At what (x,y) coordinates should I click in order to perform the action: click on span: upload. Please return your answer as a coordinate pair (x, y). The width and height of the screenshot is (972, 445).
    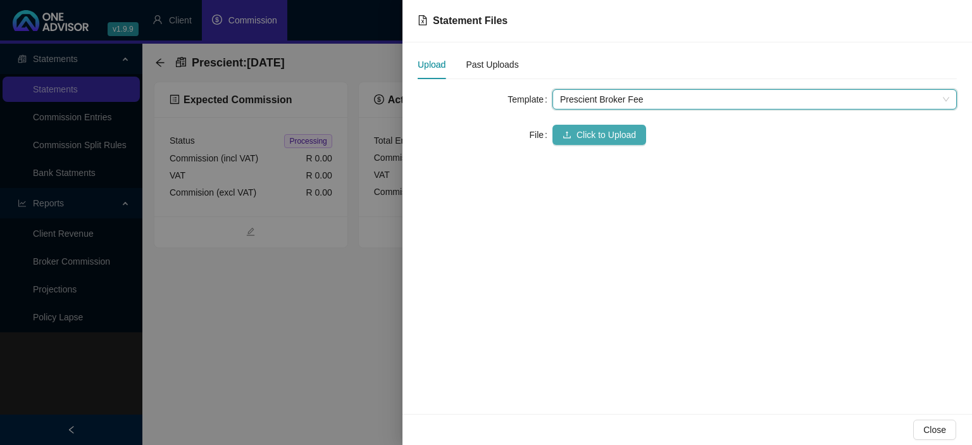
    Looking at the image, I should click on (567, 135).